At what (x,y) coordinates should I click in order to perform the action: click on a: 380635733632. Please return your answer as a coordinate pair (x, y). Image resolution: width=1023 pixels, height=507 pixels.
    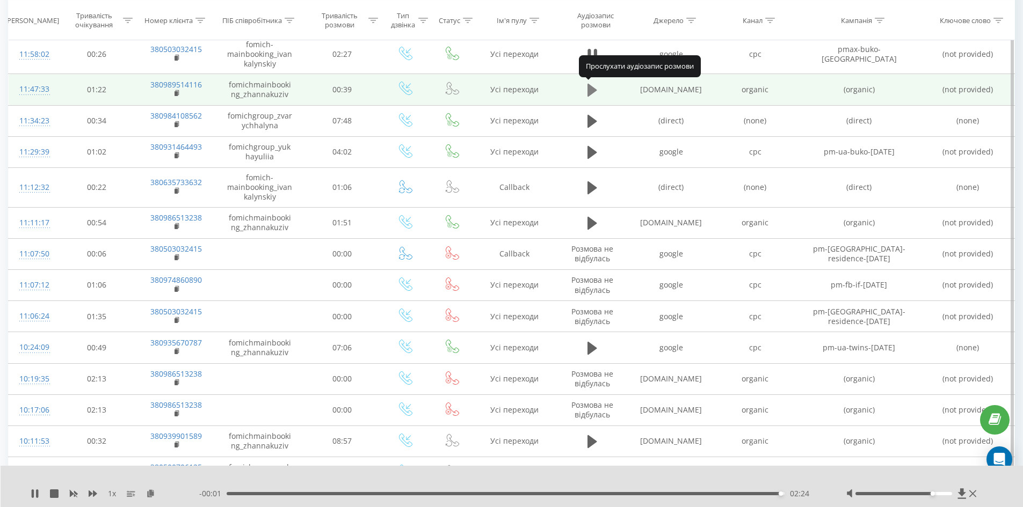
    Looking at the image, I should click on (176, 182).